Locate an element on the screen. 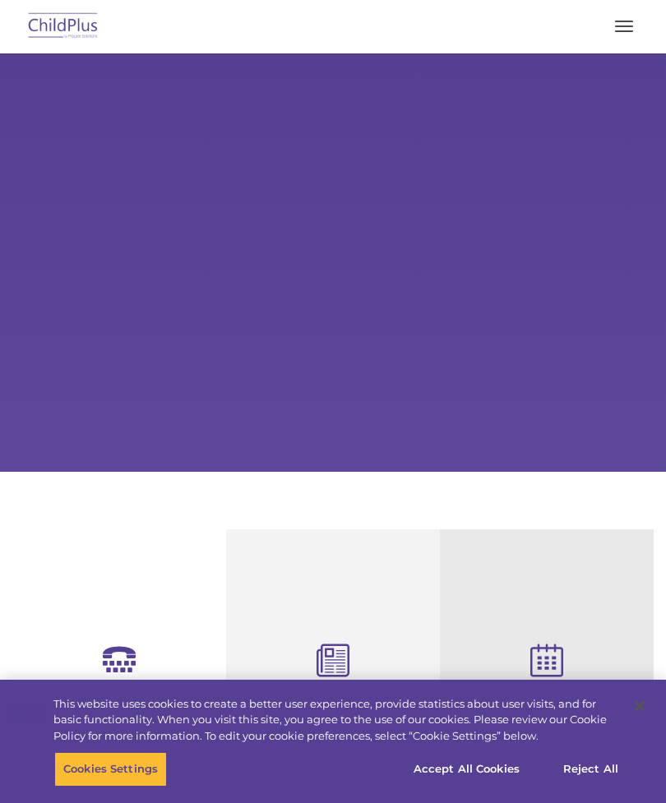  button: Cookies Settings is located at coordinates (110, 769).